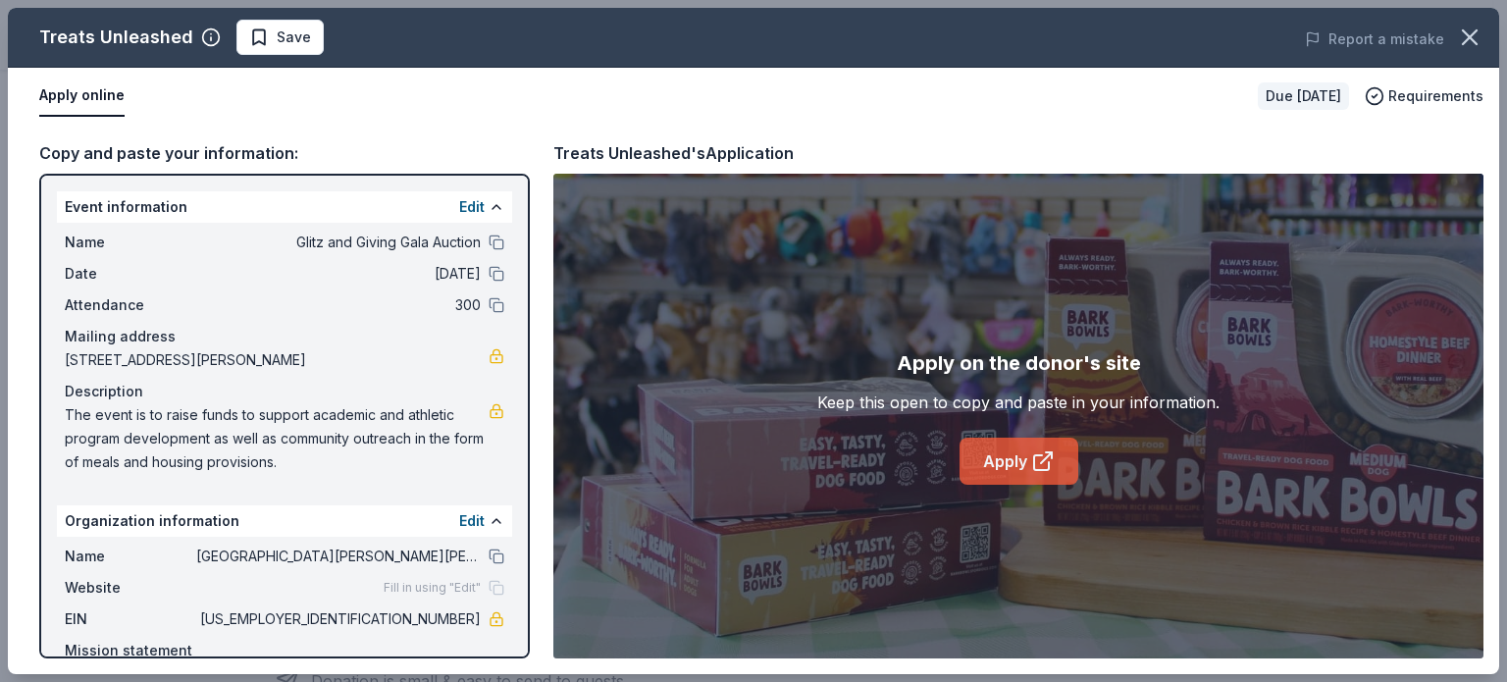 This screenshot has height=682, width=1507. What do you see at coordinates (1423, 96) in the screenshot?
I see `button: Requirements` at bounding box center [1423, 96].